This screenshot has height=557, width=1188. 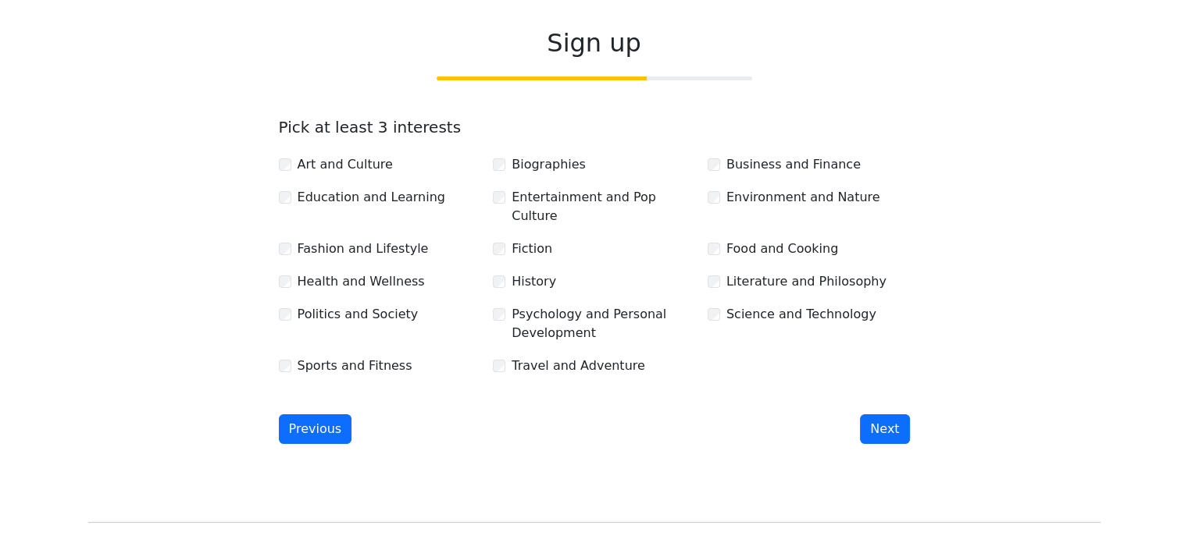 I want to click on label: Literature and Philosophy, so click(x=806, y=282).